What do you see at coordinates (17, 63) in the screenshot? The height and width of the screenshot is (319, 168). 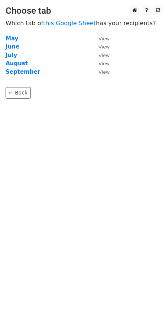 I see `a: August` at bounding box center [17, 63].